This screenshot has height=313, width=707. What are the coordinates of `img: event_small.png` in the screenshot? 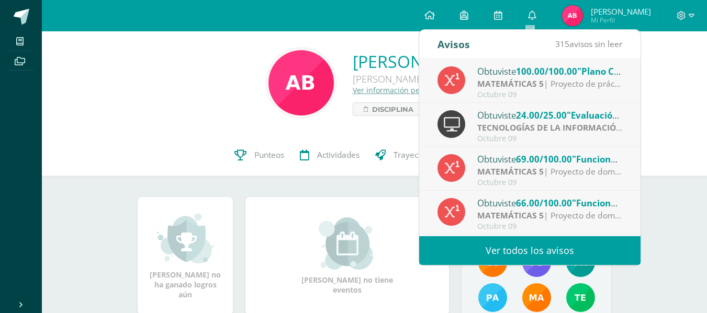 It's located at (347, 244).